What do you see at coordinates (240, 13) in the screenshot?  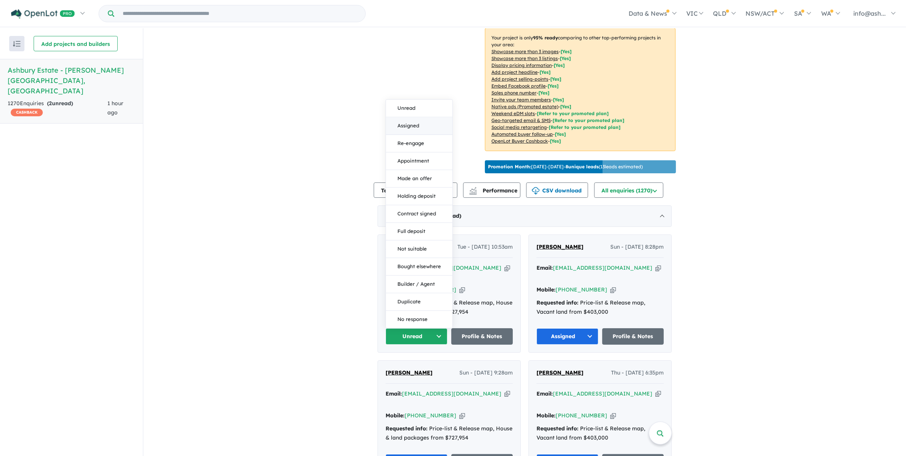 I see `input: Try estate name, suburb, builder or developer` at bounding box center [240, 13].